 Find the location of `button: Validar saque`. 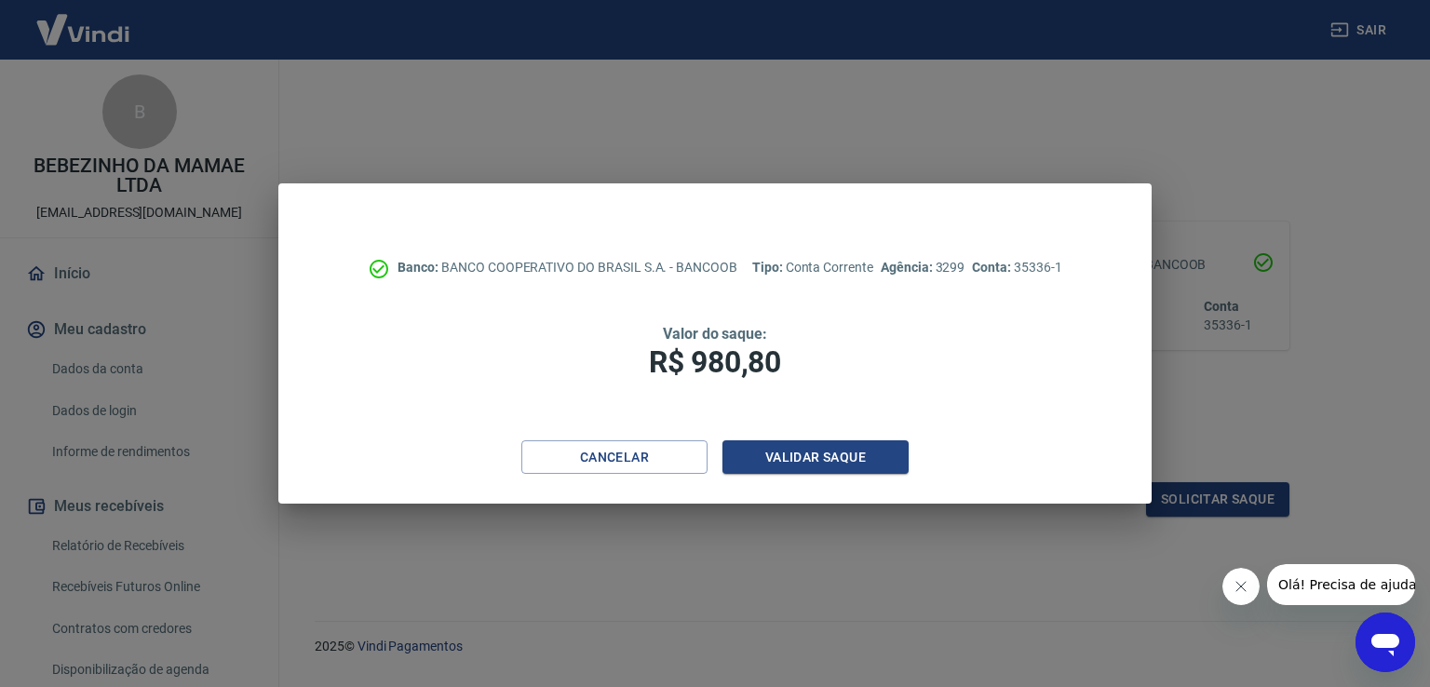

button: Validar saque is located at coordinates (816, 457).